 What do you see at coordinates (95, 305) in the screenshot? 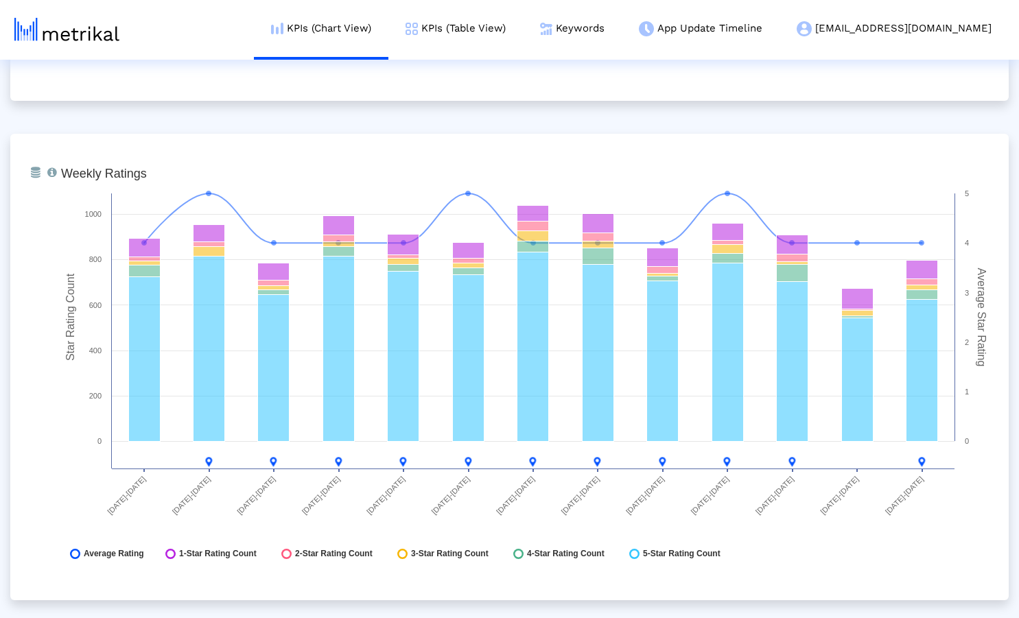
I see `text: 600` at bounding box center [95, 305].